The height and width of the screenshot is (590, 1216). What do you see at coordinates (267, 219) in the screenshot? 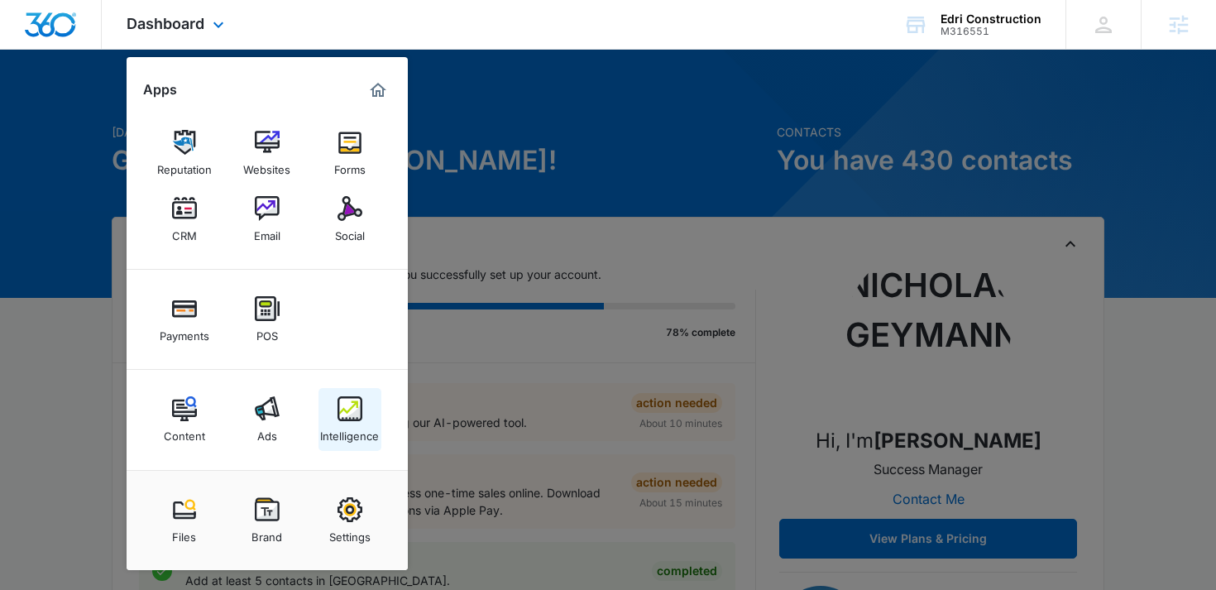
I see `a: Email` at bounding box center [267, 219].